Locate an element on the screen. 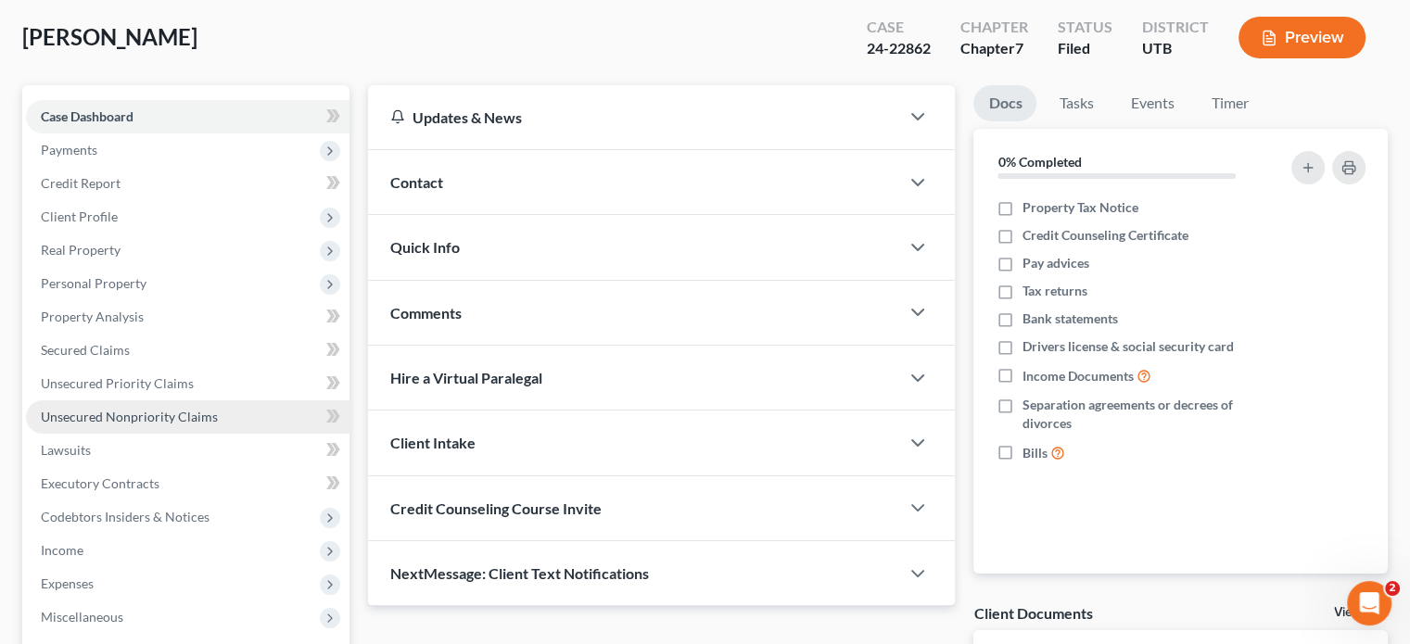  a: Tasks is located at coordinates (1076, 103).